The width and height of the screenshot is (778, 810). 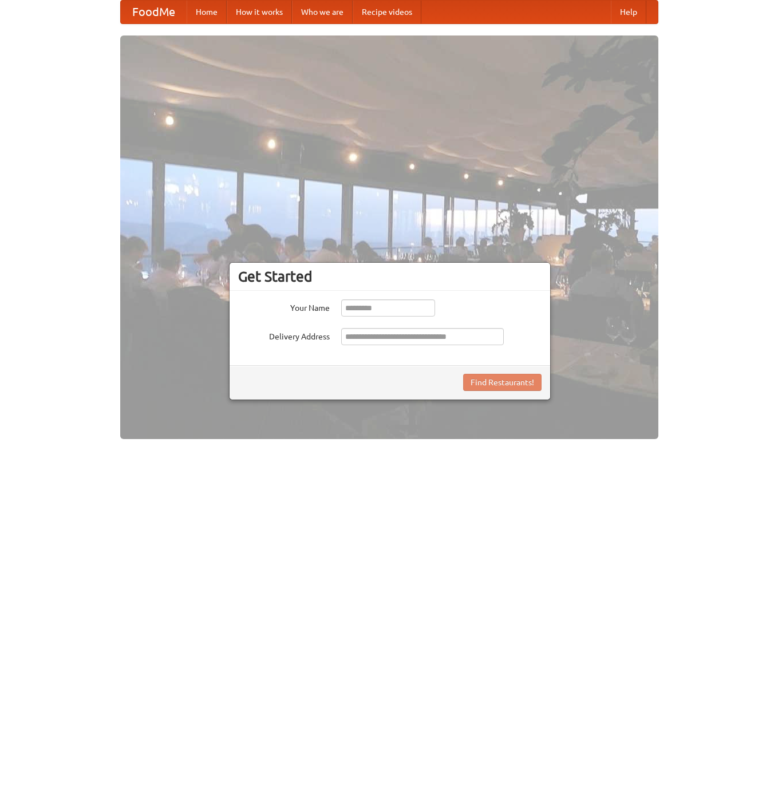 What do you see at coordinates (322, 12) in the screenshot?
I see `a: Who we are` at bounding box center [322, 12].